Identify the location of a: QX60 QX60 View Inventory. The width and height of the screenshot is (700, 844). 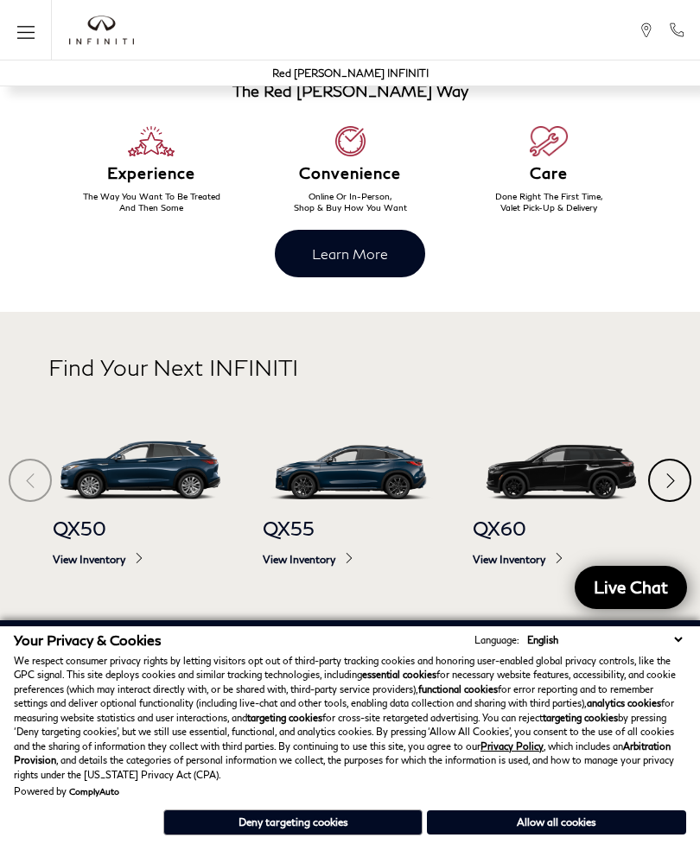
(560, 521).